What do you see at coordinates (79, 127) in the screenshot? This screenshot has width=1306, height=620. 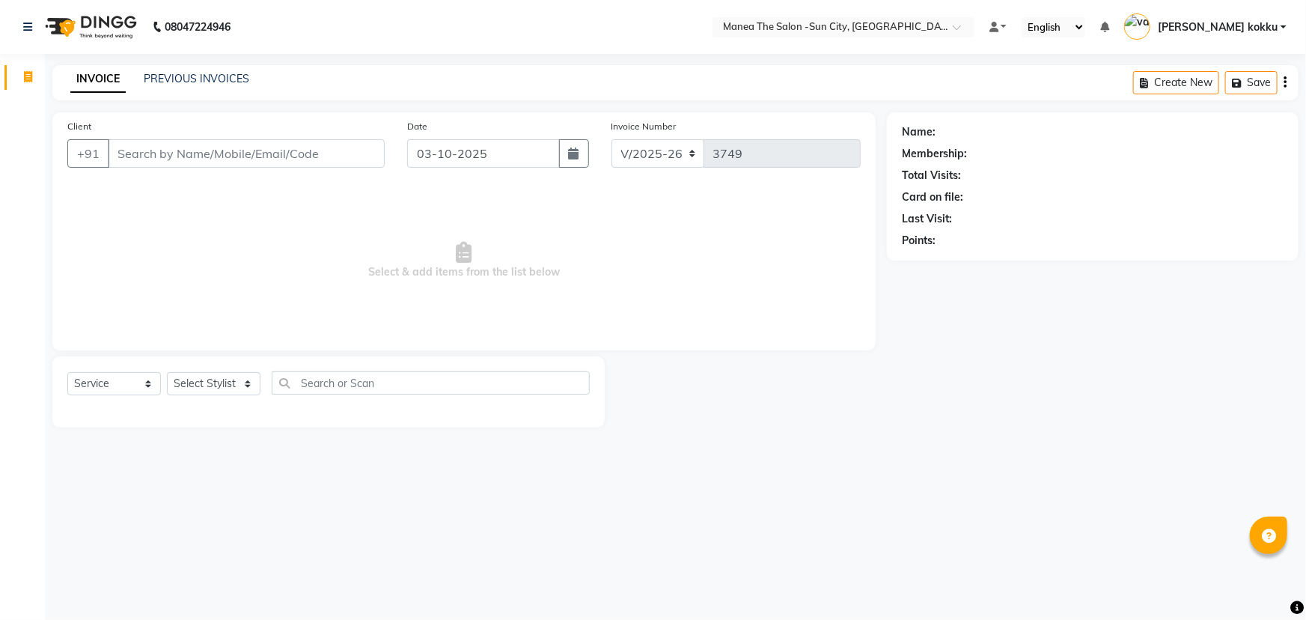 I see `label: Client` at bounding box center [79, 127].